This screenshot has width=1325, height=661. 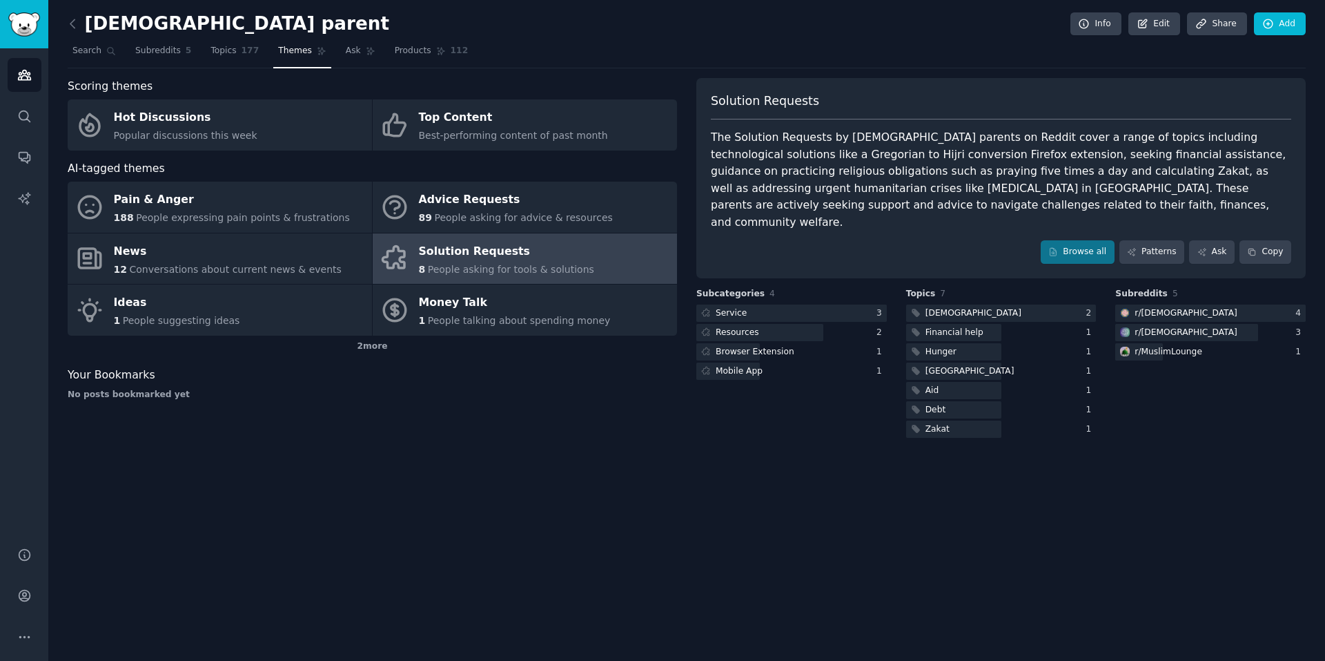 What do you see at coordinates (372, 395) in the screenshot?
I see `div: No posts bookmarked yet` at bounding box center [372, 395].